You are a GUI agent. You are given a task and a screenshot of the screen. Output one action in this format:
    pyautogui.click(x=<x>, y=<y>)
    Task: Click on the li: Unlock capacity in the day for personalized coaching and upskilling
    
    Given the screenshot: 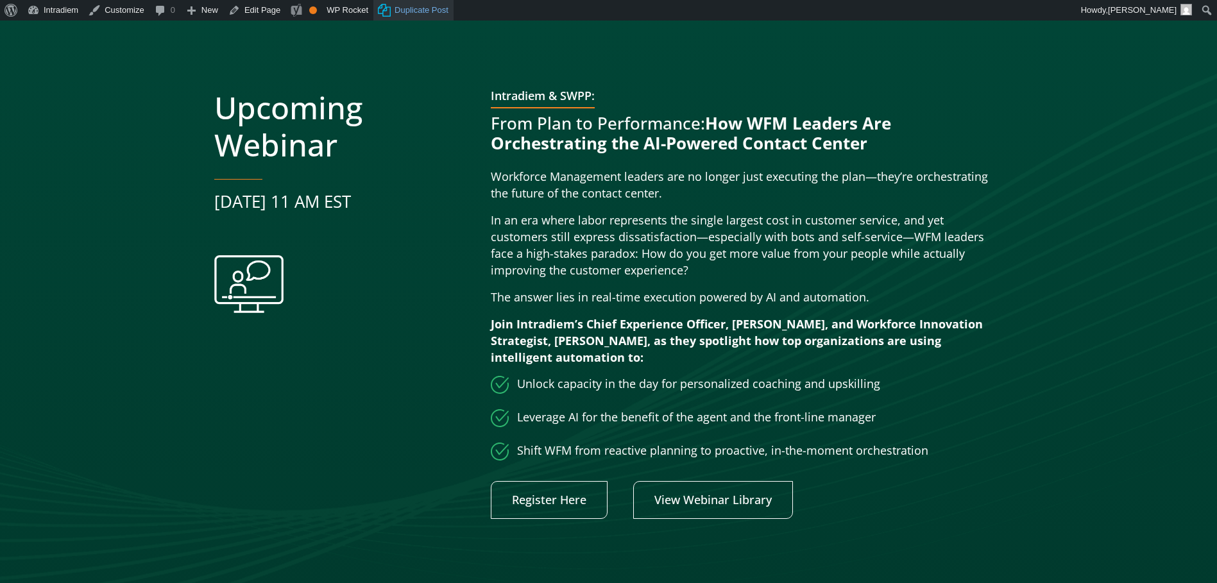 What is the action you would take?
    pyautogui.click(x=747, y=385)
    